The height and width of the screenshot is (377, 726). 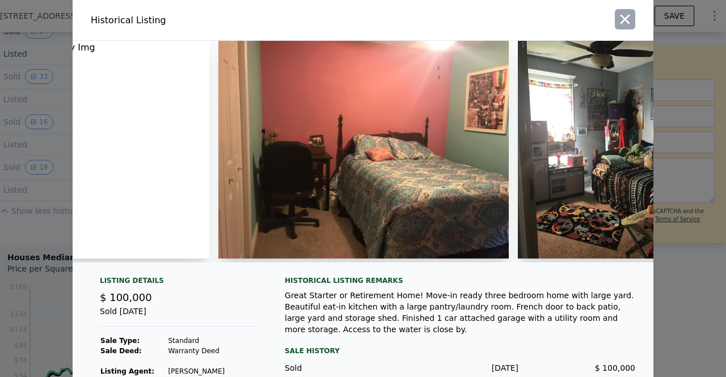 I want to click on td: Standard, so click(x=210, y=341).